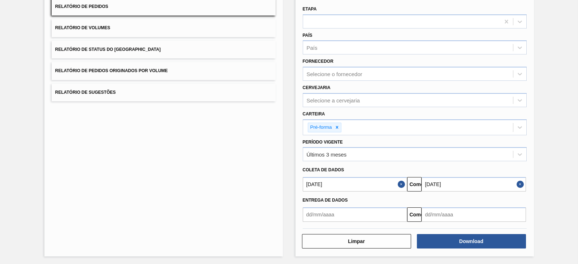 This screenshot has height=264, width=578. What do you see at coordinates (333, 100) in the screenshot?
I see `font: Selecione a cervejaria` at bounding box center [333, 100].